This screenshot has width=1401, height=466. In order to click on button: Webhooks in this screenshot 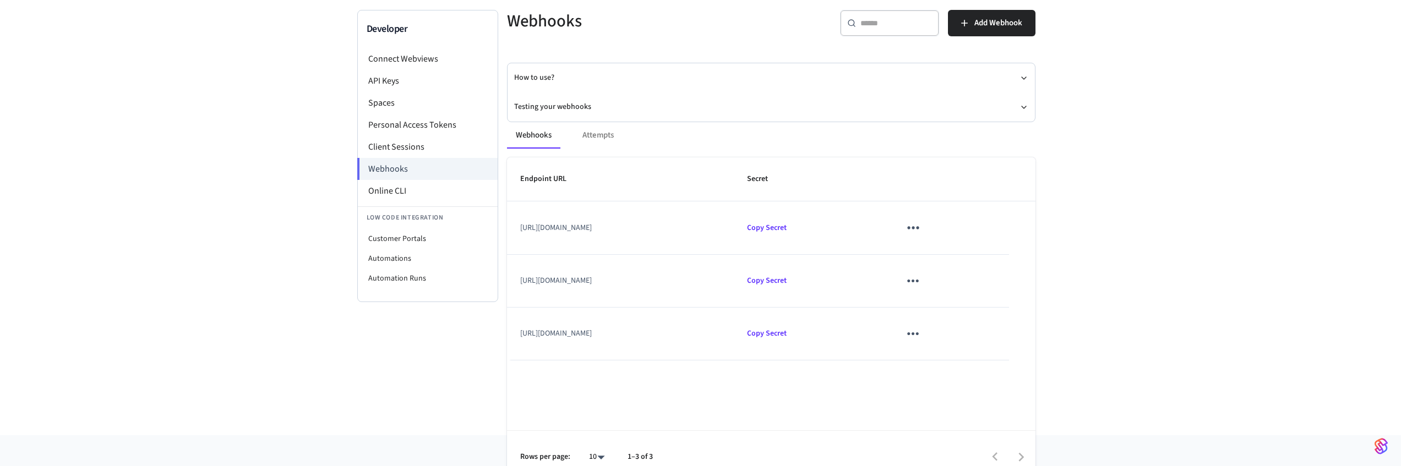, I will do `click(533, 135)`.